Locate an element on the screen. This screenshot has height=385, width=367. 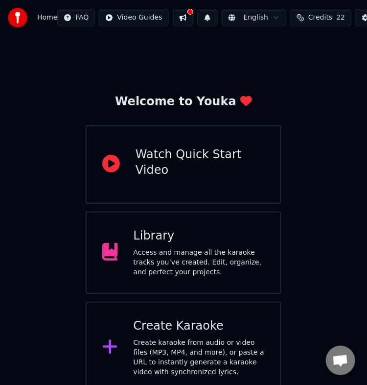
button: FAQ is located at coordinates (76, 18).